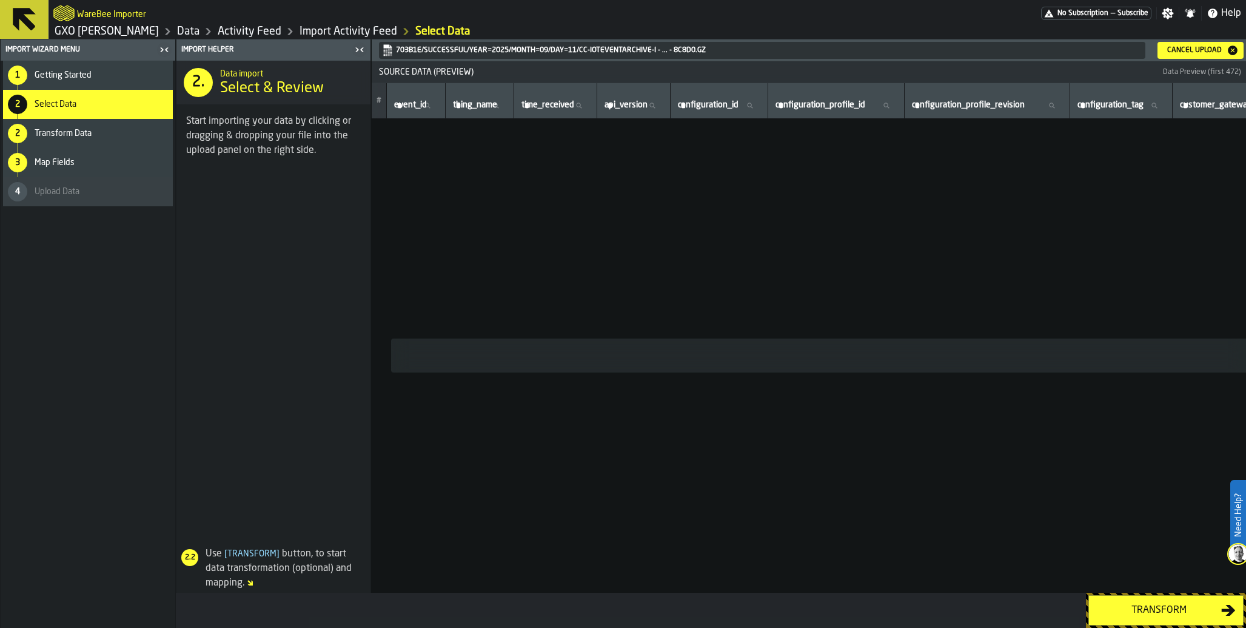 The width and height of the screenshot is (1246, 628). I want to click on span: Getting Started, so click(63, 75).